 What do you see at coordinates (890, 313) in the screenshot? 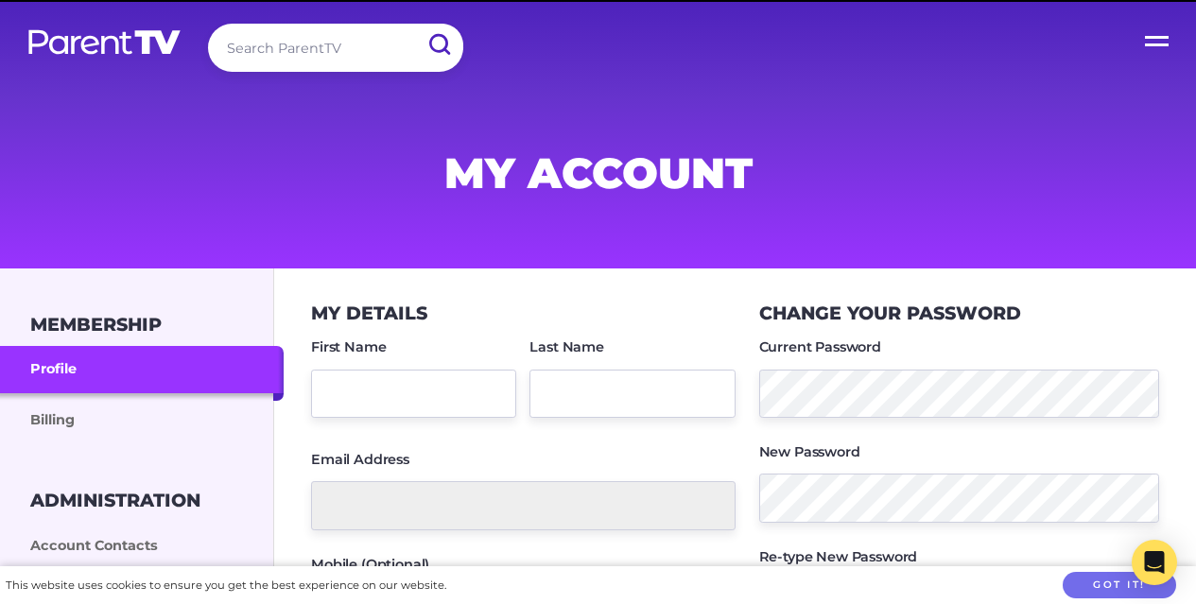
I see `h3: Change your Password` at bounding box center [890, 313].